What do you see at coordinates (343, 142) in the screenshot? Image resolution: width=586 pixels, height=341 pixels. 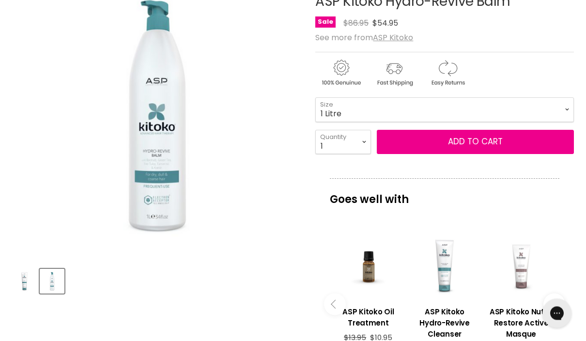 I see `select: Quantity` at bounding box center [343, 142].